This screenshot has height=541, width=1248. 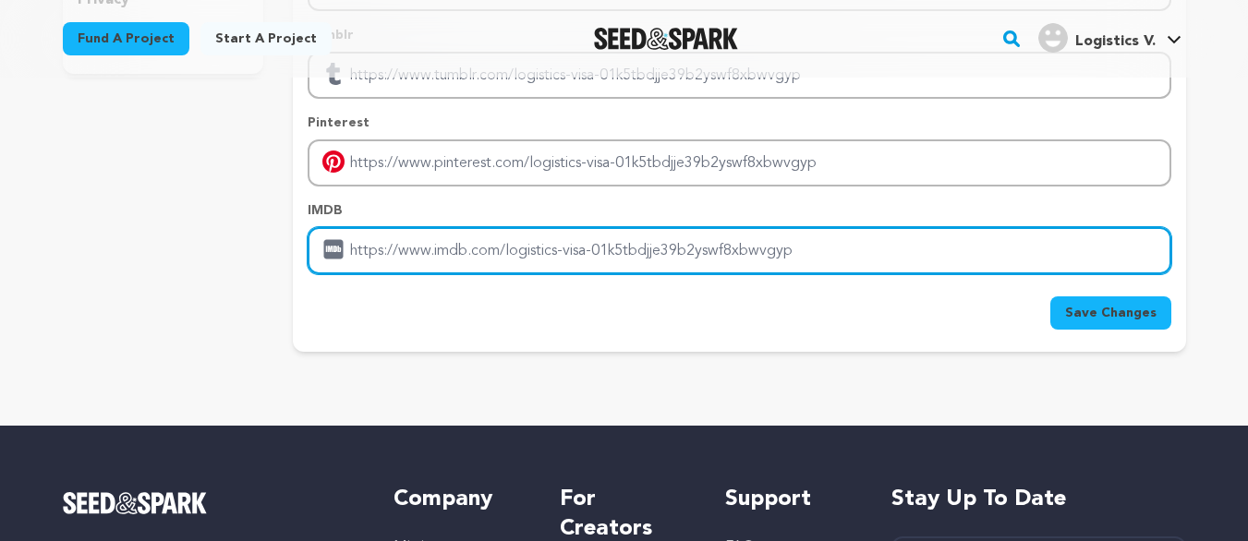 What do you see at coordinates (739, 163) in the screenshot?
I see `input: Enter pinterest profile link` at bounding box center [739, 163].